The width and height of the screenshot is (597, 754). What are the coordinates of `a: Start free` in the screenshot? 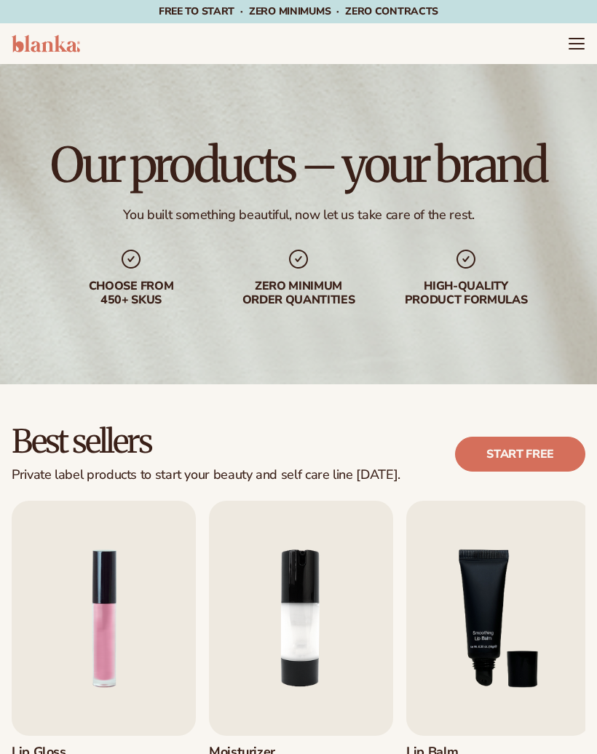 It's located at (520, 454).